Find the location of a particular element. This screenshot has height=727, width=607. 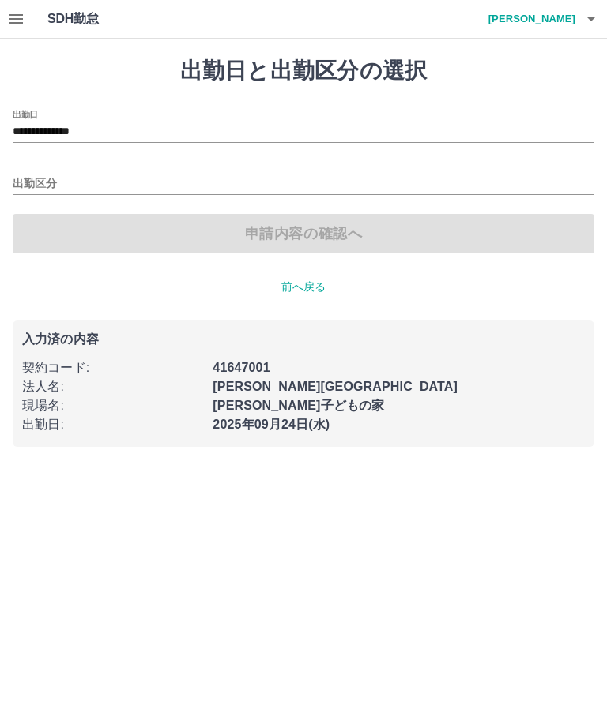

p: 法人名 : is located at coordinates (112, 387).